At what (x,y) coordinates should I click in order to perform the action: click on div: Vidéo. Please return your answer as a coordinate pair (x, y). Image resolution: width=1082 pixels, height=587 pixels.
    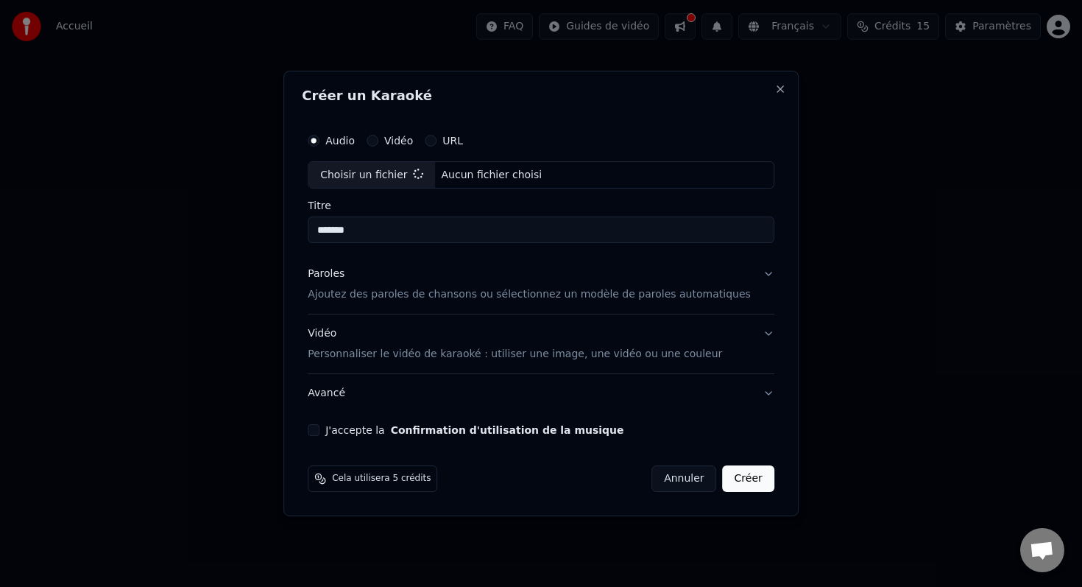
    Looking at the image, I should click on (515, 345).